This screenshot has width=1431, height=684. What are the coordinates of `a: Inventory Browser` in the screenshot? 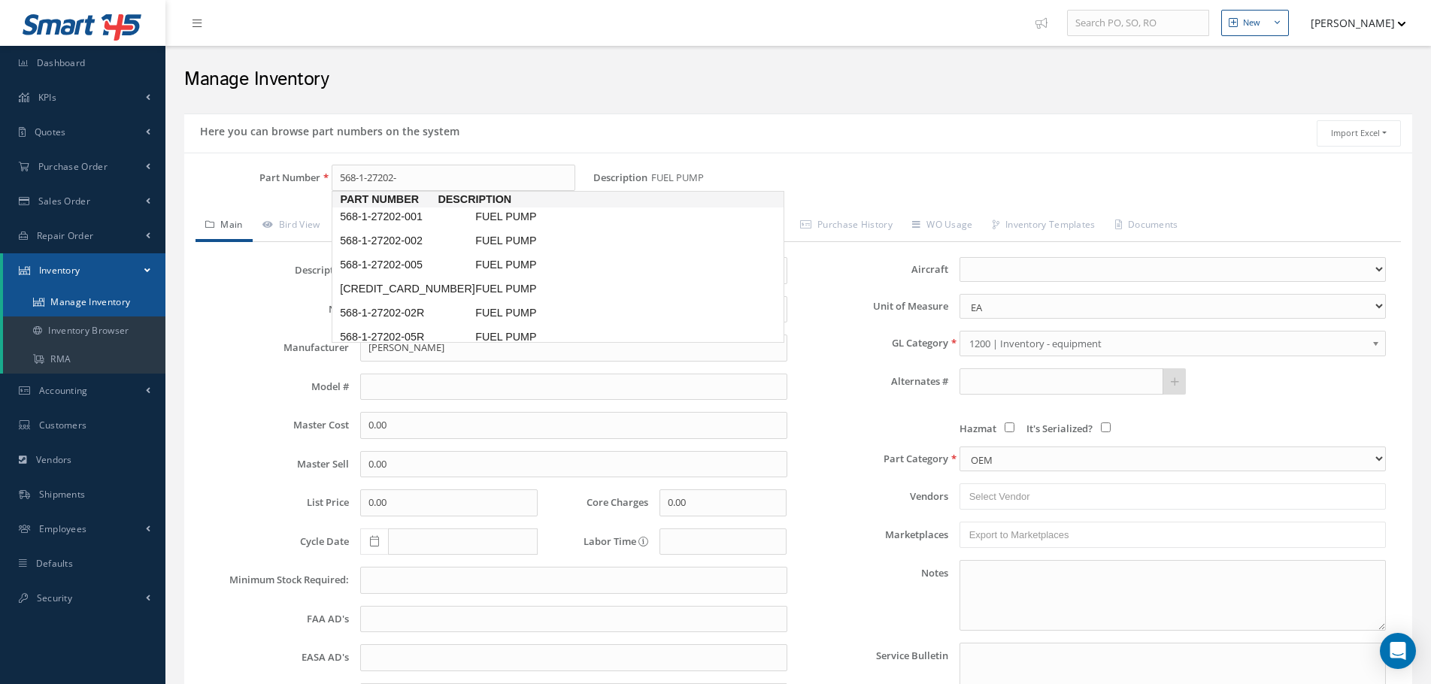 It's located at (84, 331).